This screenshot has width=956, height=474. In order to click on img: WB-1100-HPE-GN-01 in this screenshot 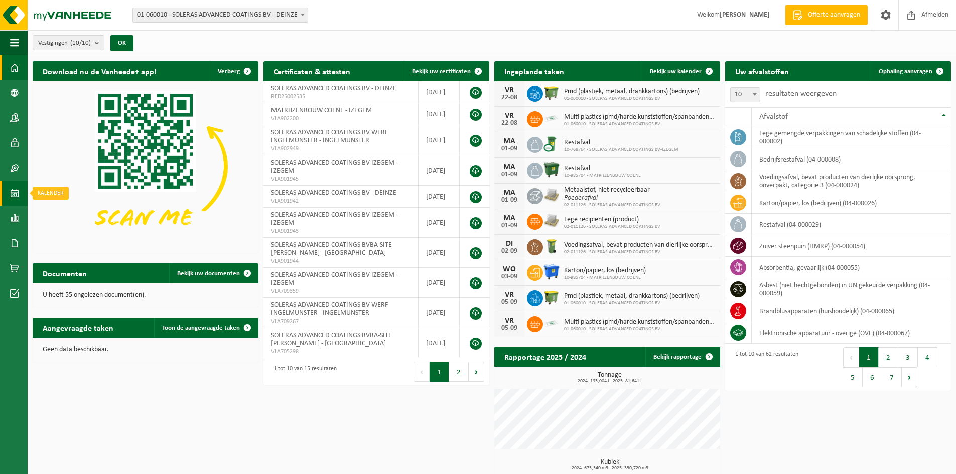, I will do `click(551, 170)`.